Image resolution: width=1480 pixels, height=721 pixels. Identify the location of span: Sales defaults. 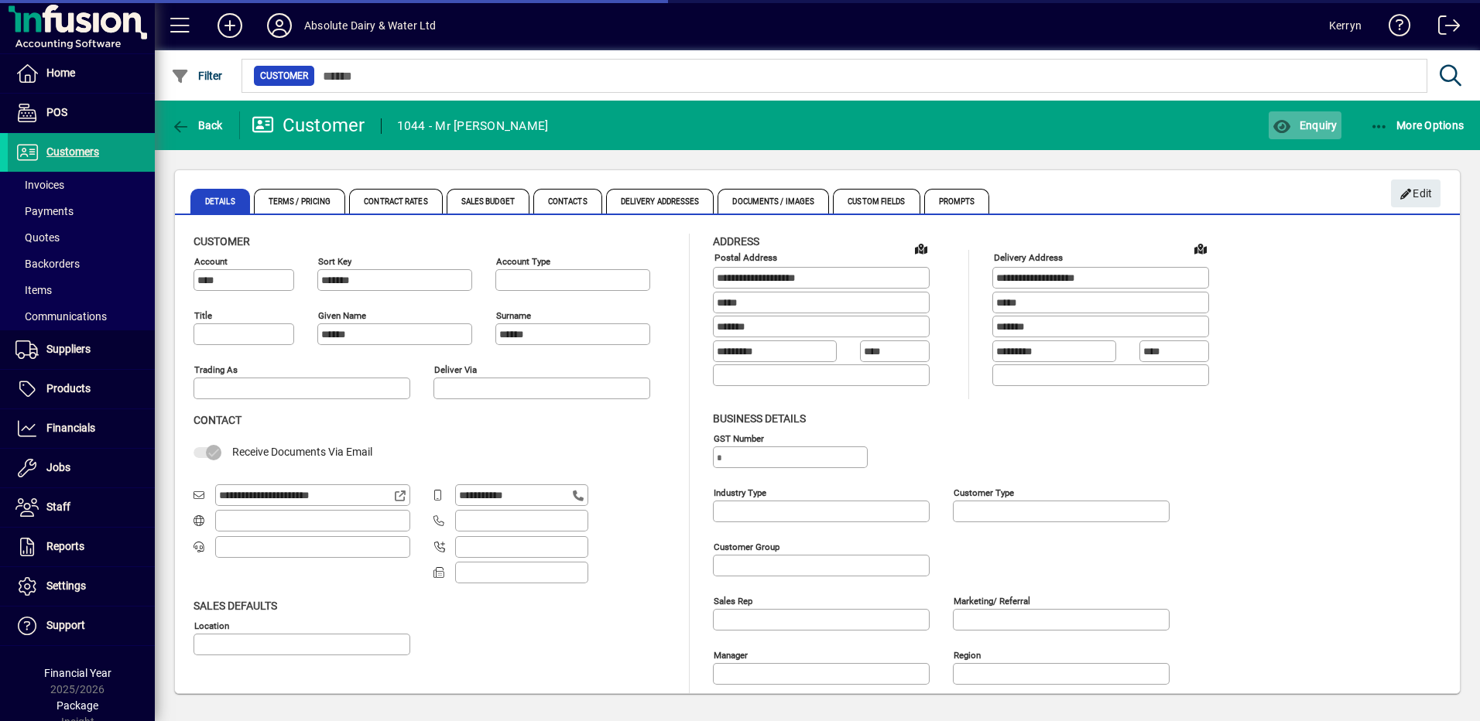
(235, 606).